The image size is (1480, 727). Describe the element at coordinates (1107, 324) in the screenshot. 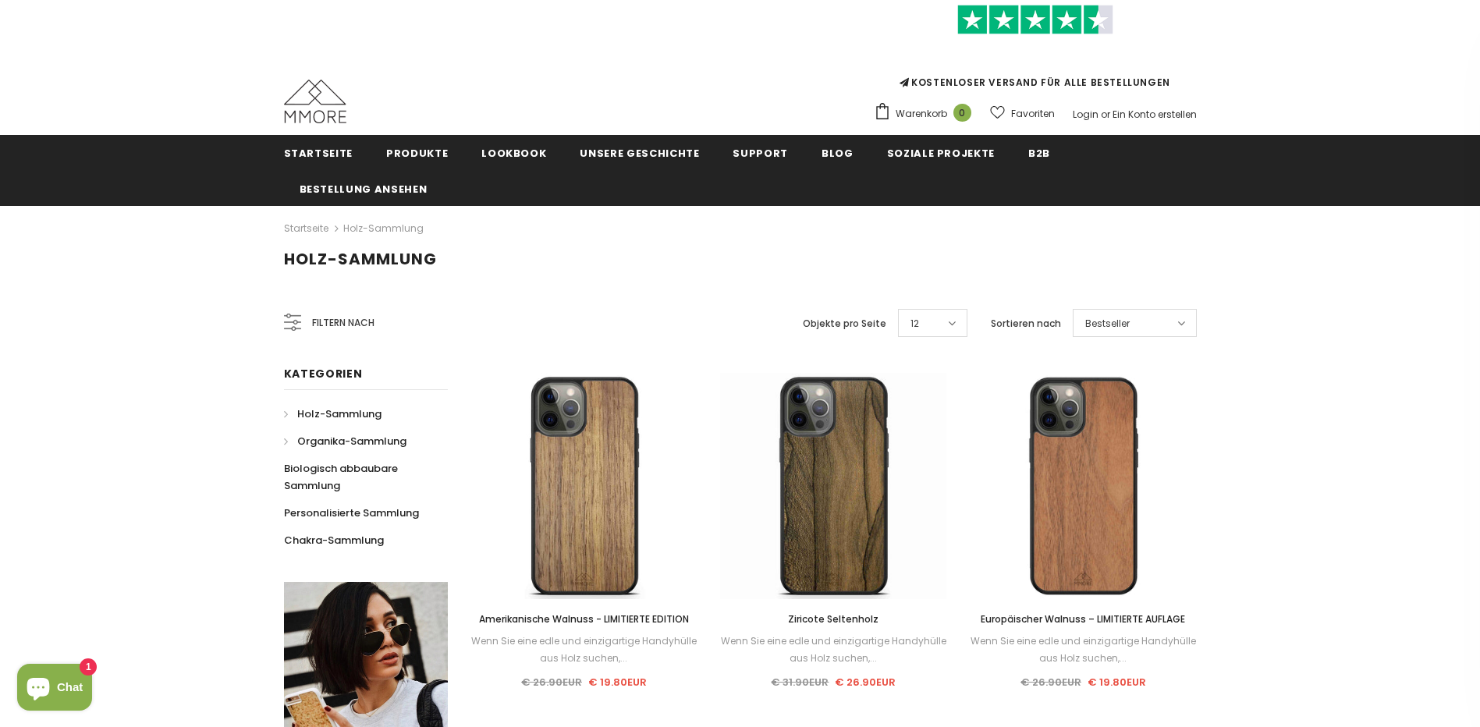

I see `span: Bestseller` at that location.